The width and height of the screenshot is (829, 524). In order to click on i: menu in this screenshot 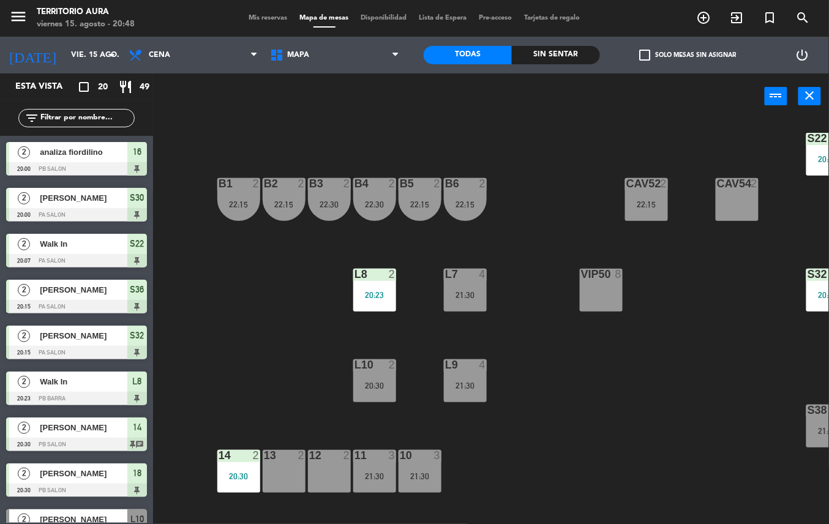, I will do `click(18, 17)`.